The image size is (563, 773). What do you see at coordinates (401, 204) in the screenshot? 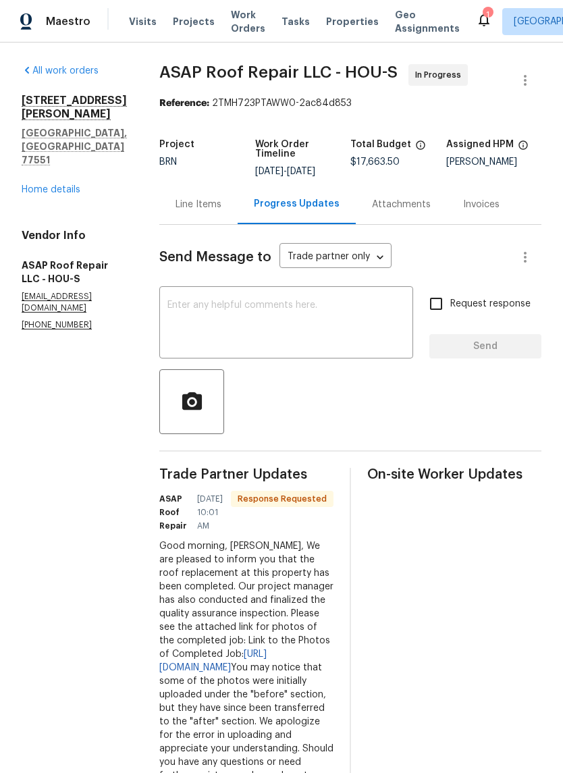
I see `div: Attachments` at bounding box center [401, 204].